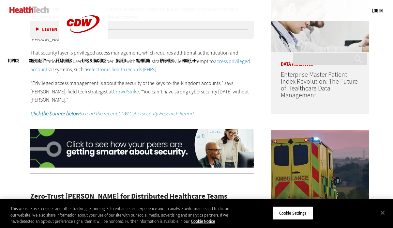 The image size is (393, 228). Describe the element at coordinates (320, 167) in the screenshot. I see `img: ambulance driving down country road at sunset` at that location.